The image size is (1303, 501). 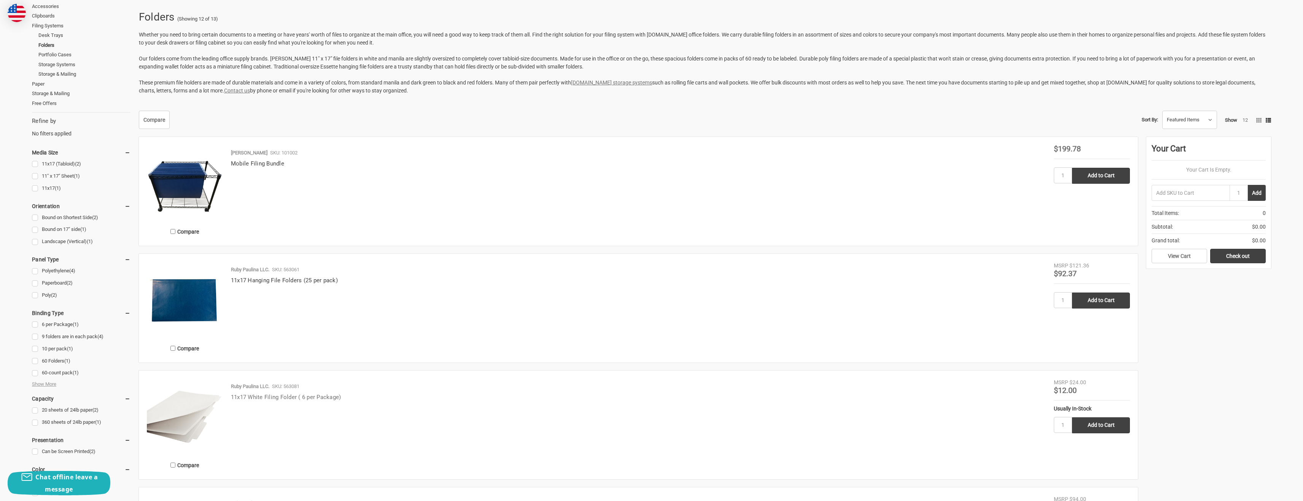 What do you see at coordinates (81, 295) in the screenshot?
I see `a: Poly` at bounding box center [81, 295].